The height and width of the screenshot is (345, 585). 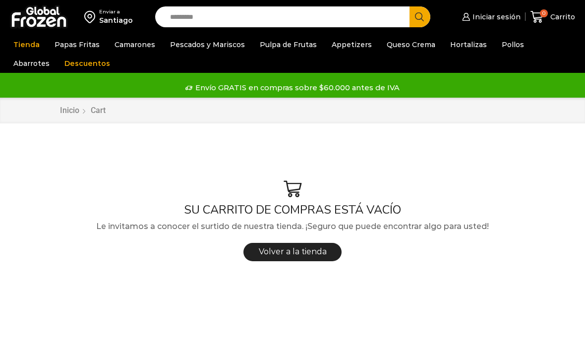 What do you see at coordinates (288, 45) in the screenshot?
I see `a: Pulpa de Frutas` at bounding box center [288, 45].